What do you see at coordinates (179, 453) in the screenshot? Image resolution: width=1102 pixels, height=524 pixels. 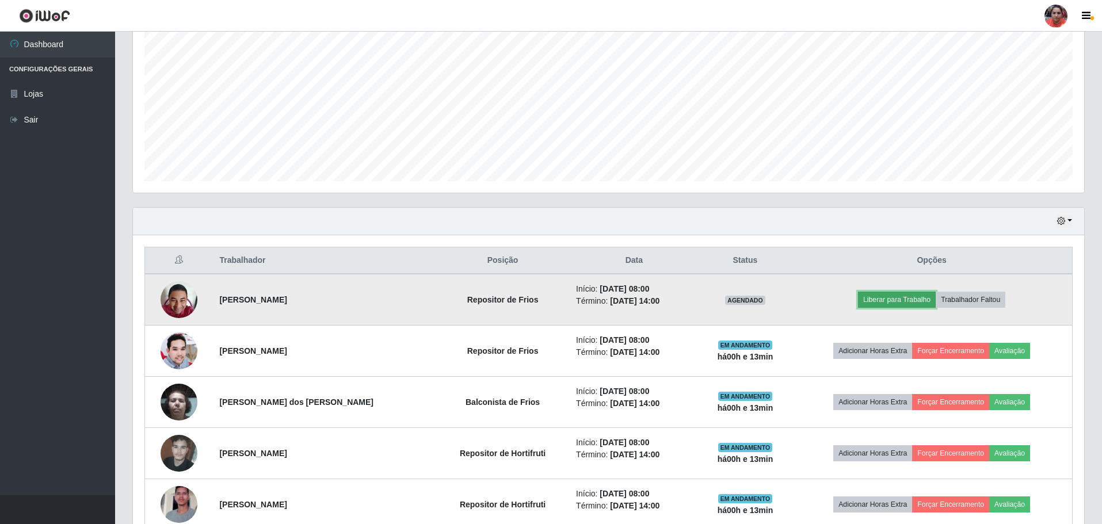 I see `img: 1717609421755.jpeg` at bounding box center [179, 453].